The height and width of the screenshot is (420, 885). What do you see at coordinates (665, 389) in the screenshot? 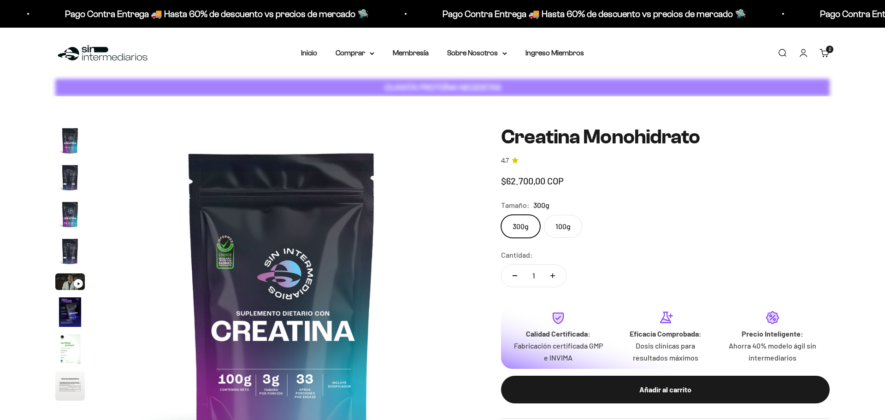
I see `button: Añadir al carrito` at bounding box center [665, 389].